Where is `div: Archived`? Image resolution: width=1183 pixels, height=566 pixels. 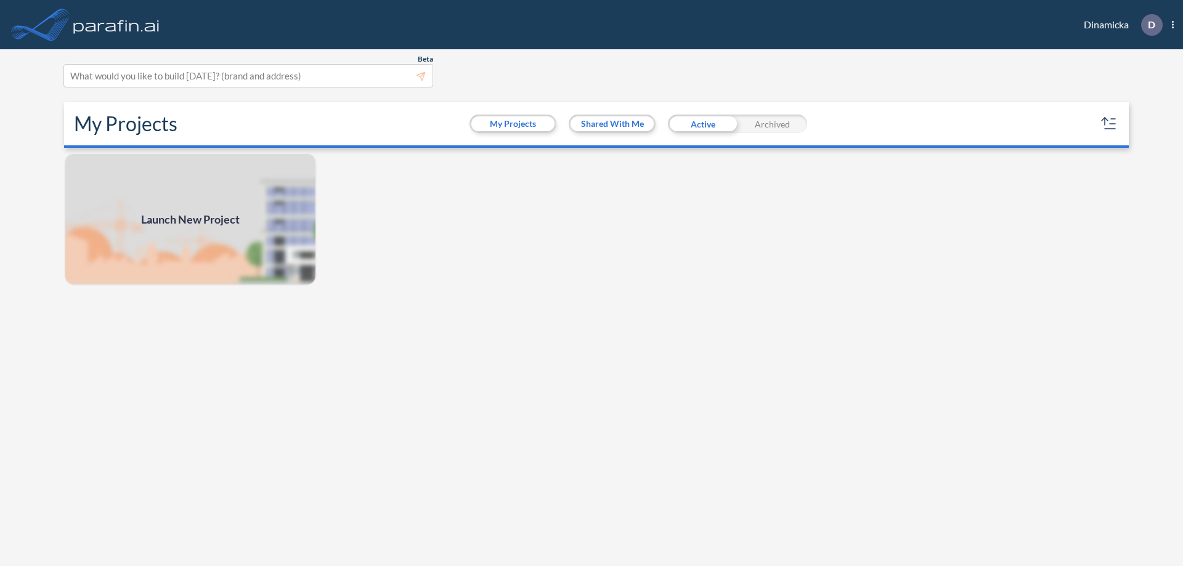
div: Archived is located at coordinates (772, 124).